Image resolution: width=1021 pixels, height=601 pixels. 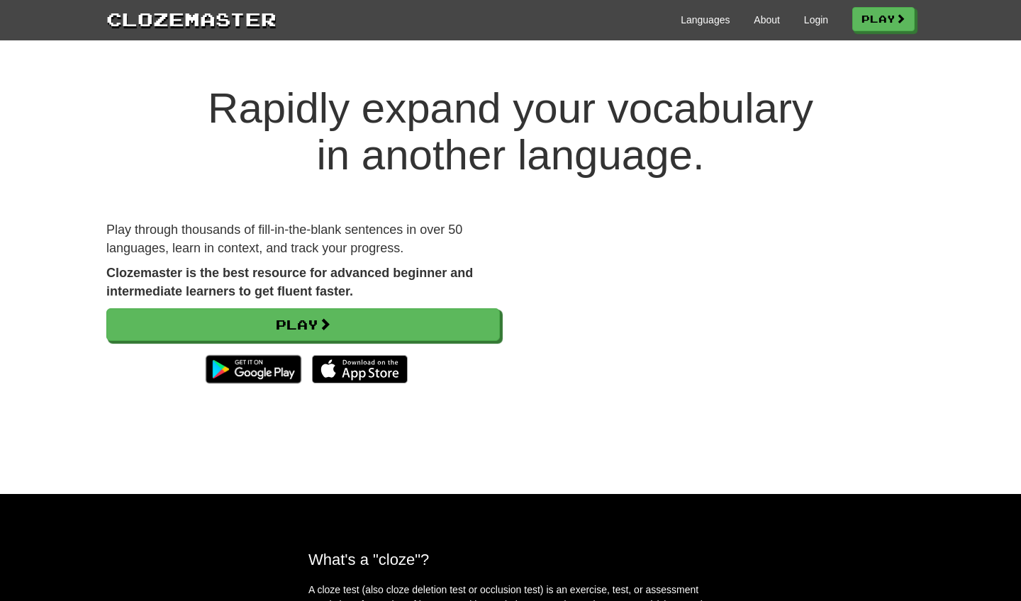 What do you see at coordinates (511, 560) in the screenshot?
I see `h2: What's a "cloze"?` at bounding box center [511, 560].